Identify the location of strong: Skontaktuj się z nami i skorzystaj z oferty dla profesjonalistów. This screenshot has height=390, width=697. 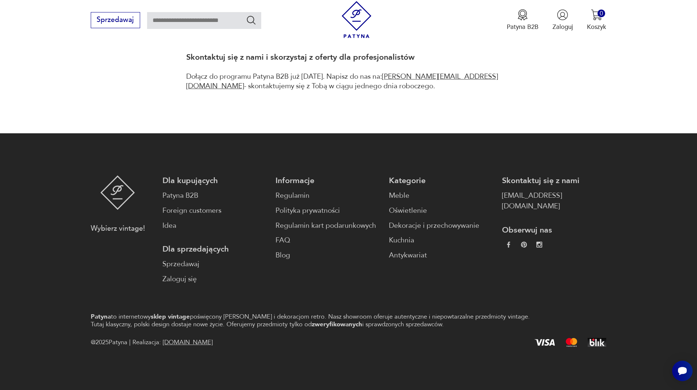
(300, 57).